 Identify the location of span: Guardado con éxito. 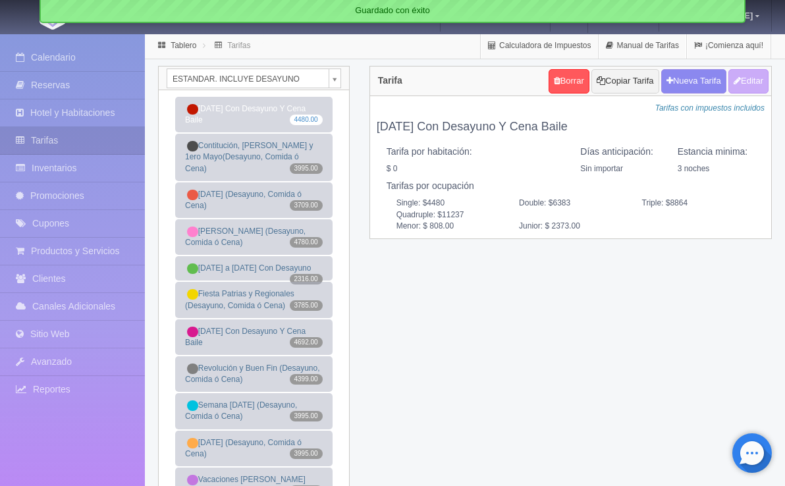
(392, 10).